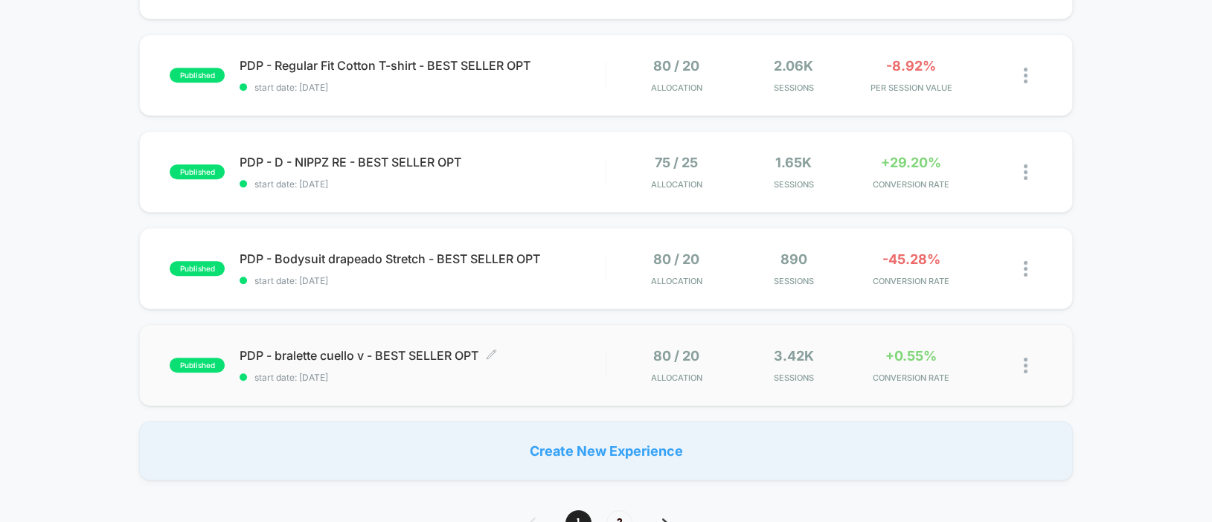 The height and width of the screenshot is (522, 1212). I want to click on span: 890, so click(794, 259).